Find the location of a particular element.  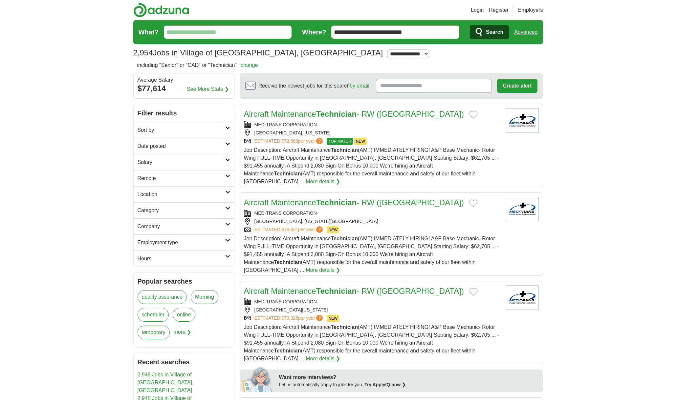

h2: Popular searches is located at coordinates (184, 282).